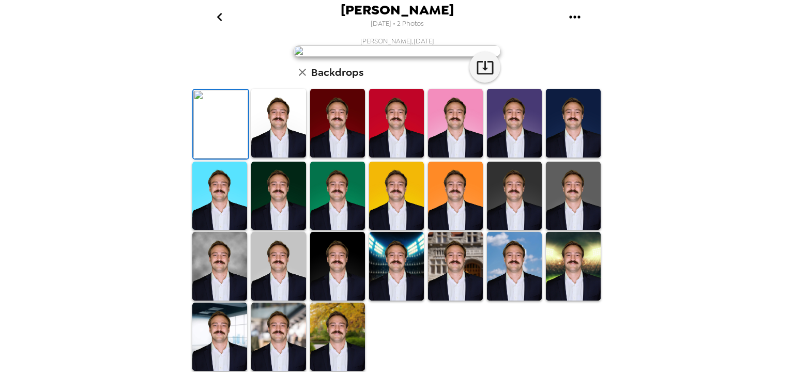  I want to click on h6: Backdrops, so click(337, 72).